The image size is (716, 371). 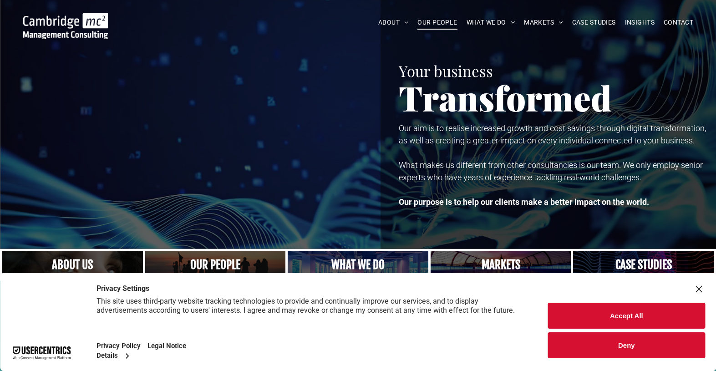 I want to click on a: OUR PEOPLE, so click(x=437, y=22).